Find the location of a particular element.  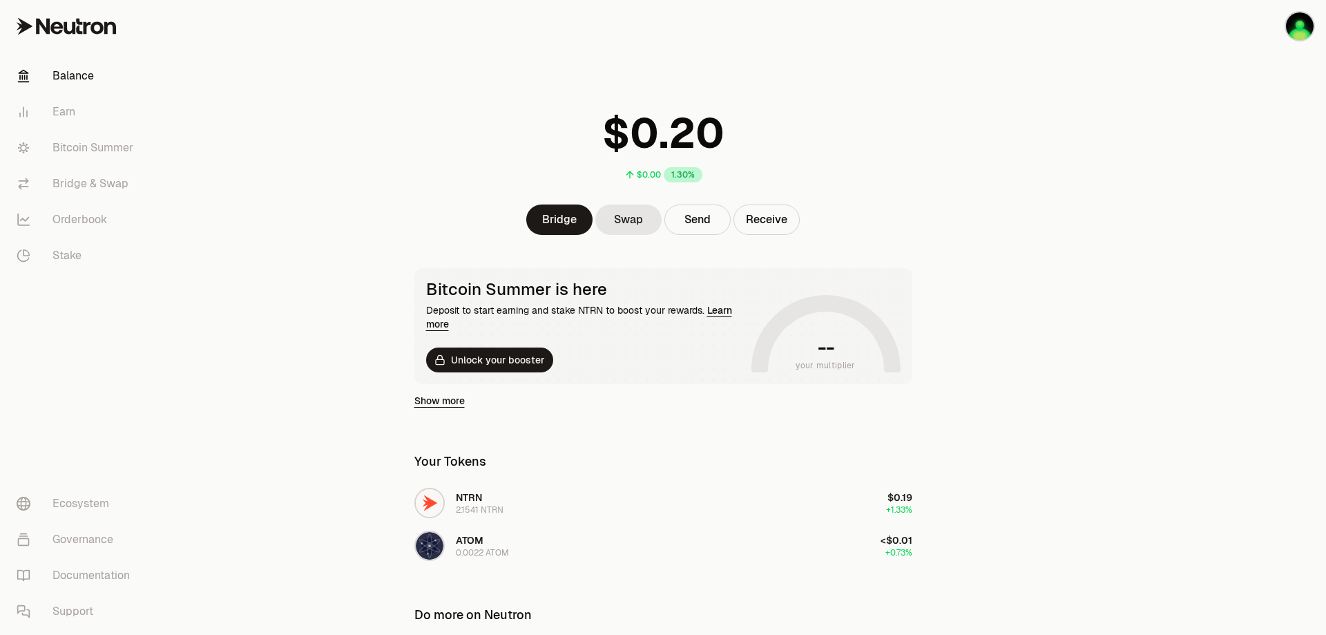

span: $0.19 is located at coordinates (900, 497).